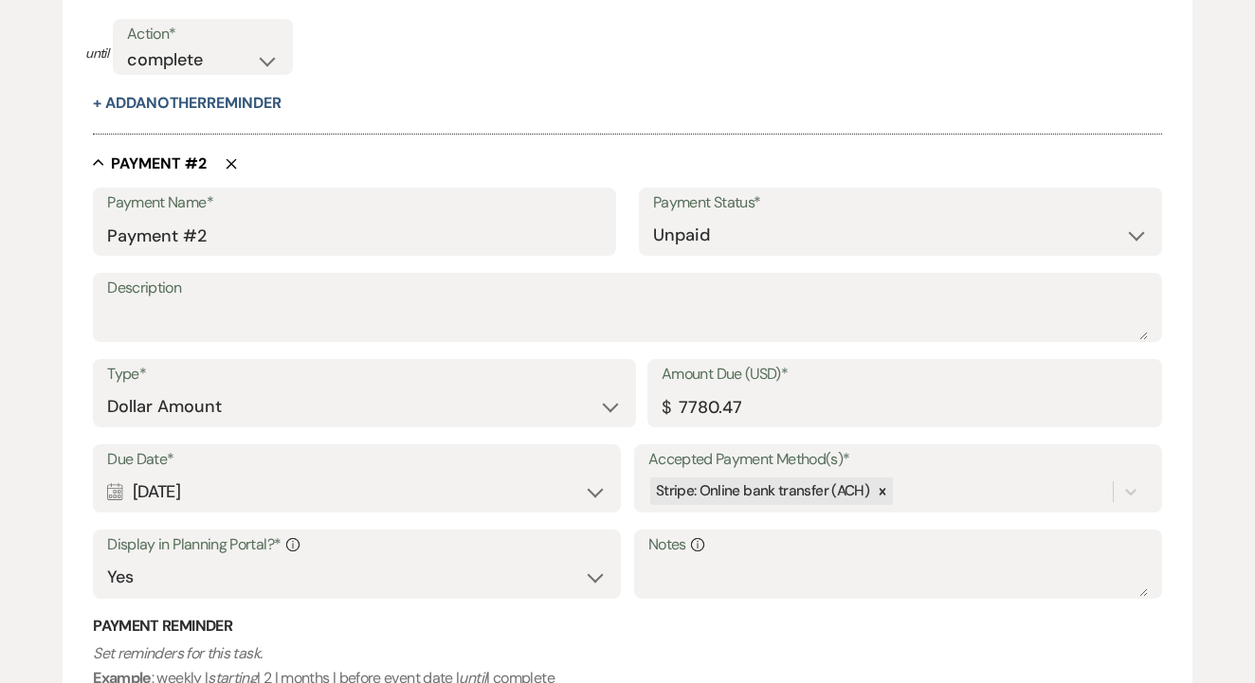 The height and width of the screenshot is (683, 1255). I want to click on label: Notes, so click(898, 545).